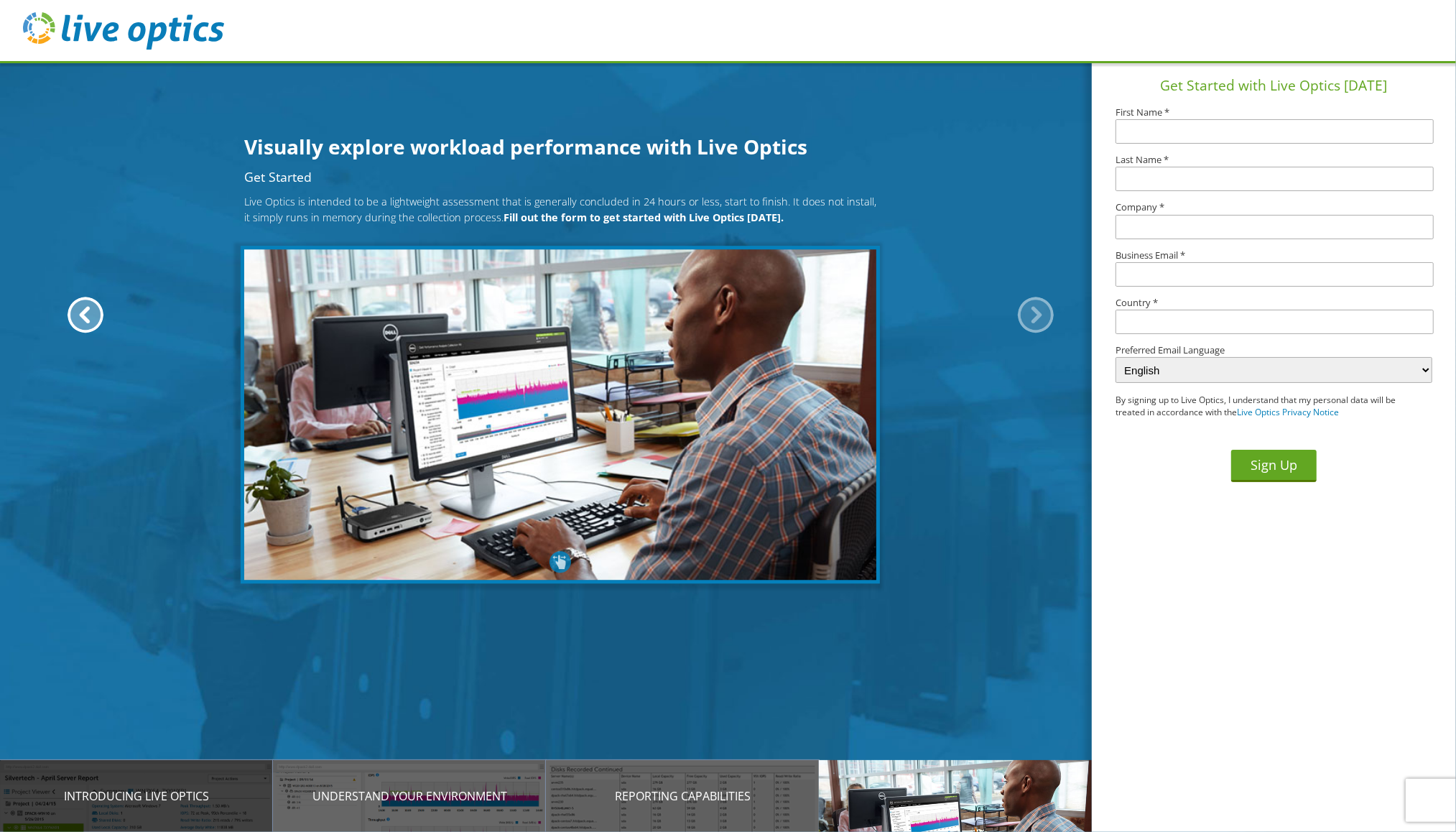  Describe the element at coordinates (1259, 407) in the screenshot. I see `p: By signing up to Live Optics, I understand that my personal data will be treated in accordance wi...` at that location.